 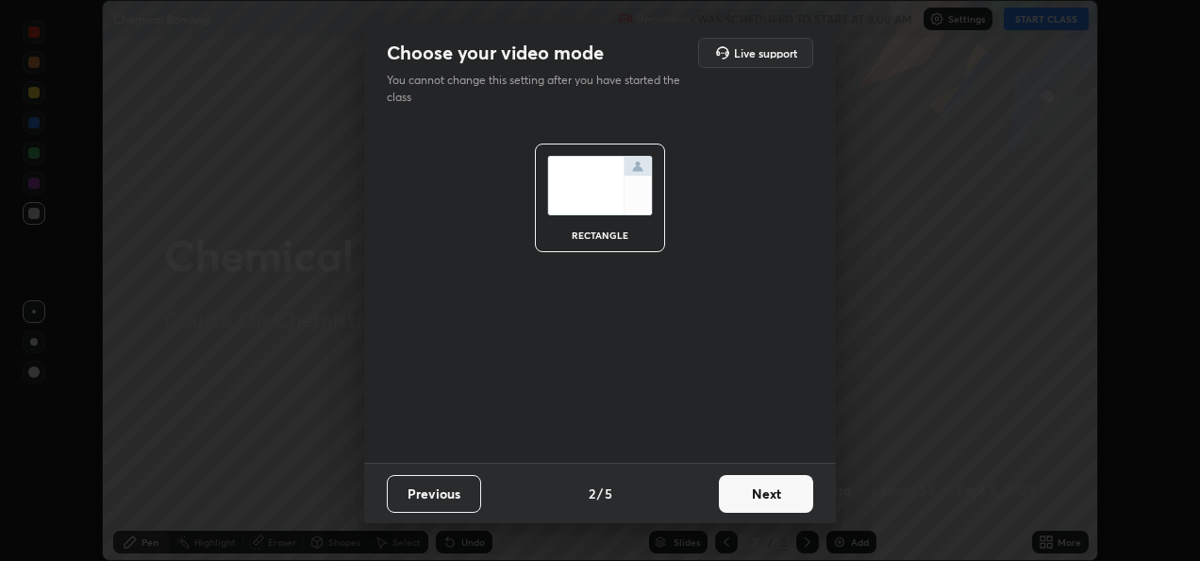 I want to click on h5: Live support, so click(x=765, y=53).